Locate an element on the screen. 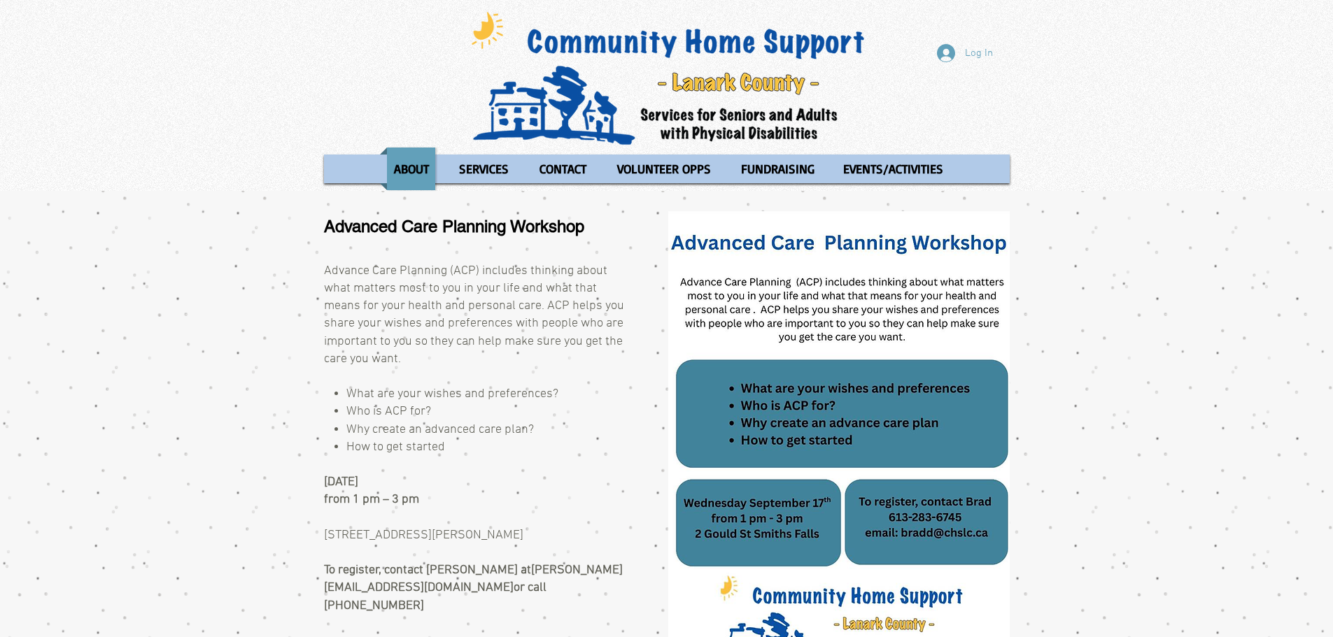  p: EVENTS/ACTIVITIES is located at coordinates (893, 169).